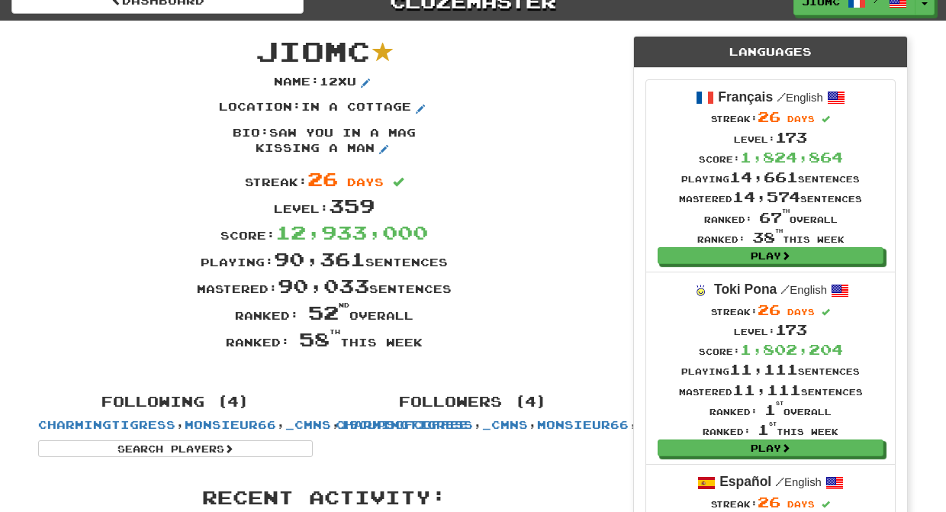 Image resolution: width=946 pixels, height=512 pixels. I want to click on h4: Followers (4), so click(473, 402).